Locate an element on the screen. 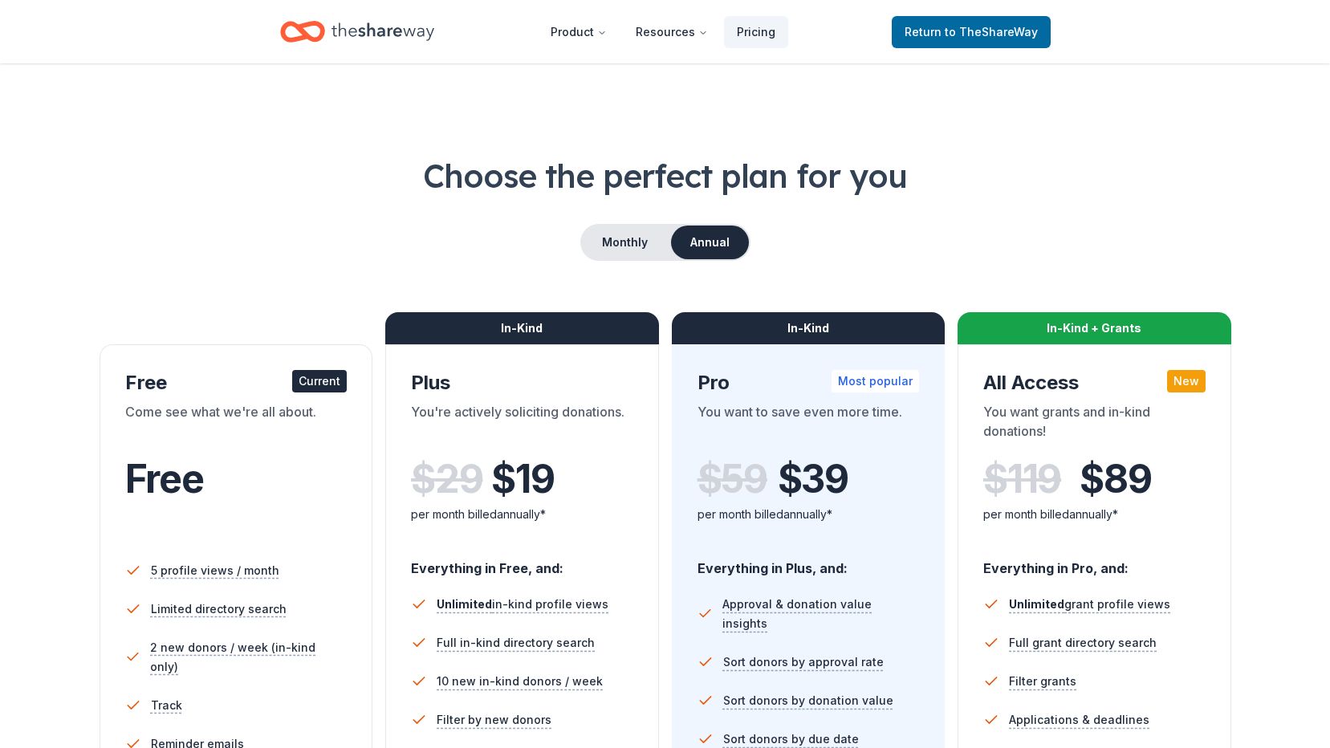 This screenshot has width=1330, height=748. div: New is located at coordinates (1186, 381).